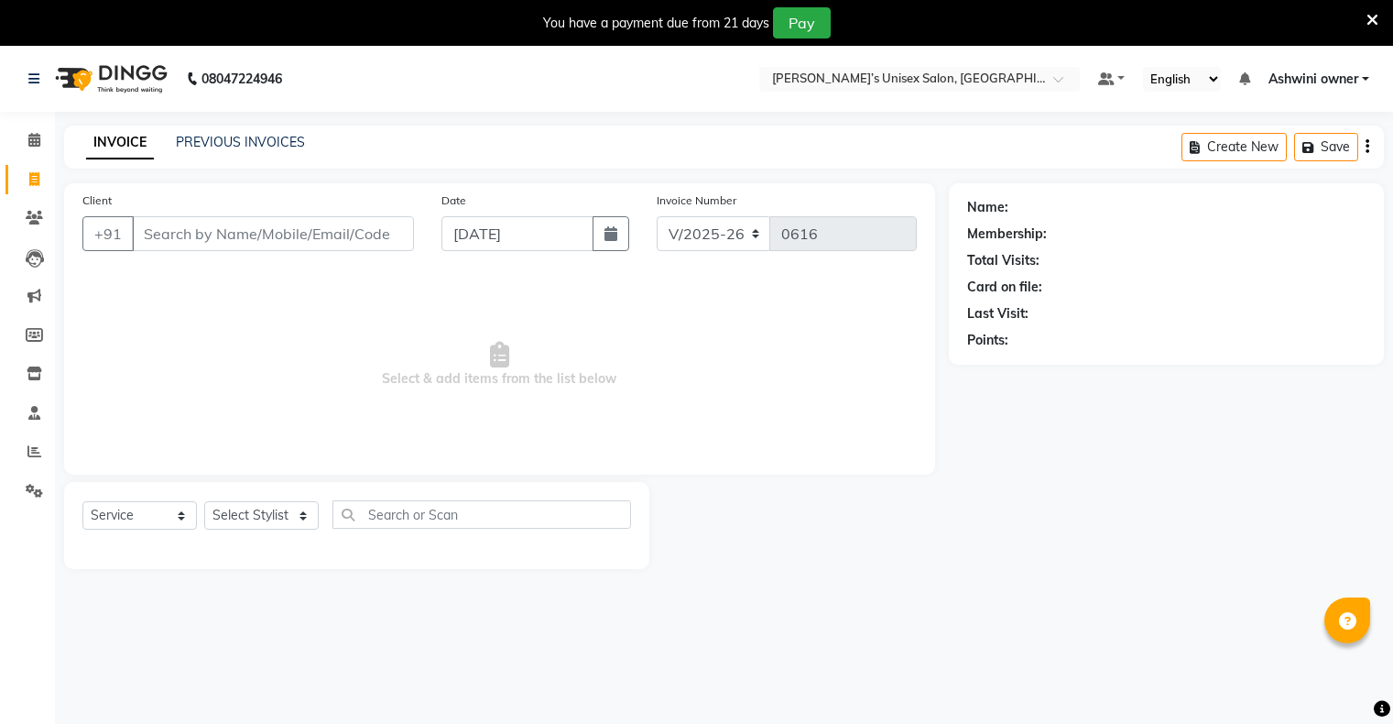  What do you see at coordinates (240, 142) in the screenshot?
I see `a: PREVIOUS INVOICES` at bounding box center [240, 142].